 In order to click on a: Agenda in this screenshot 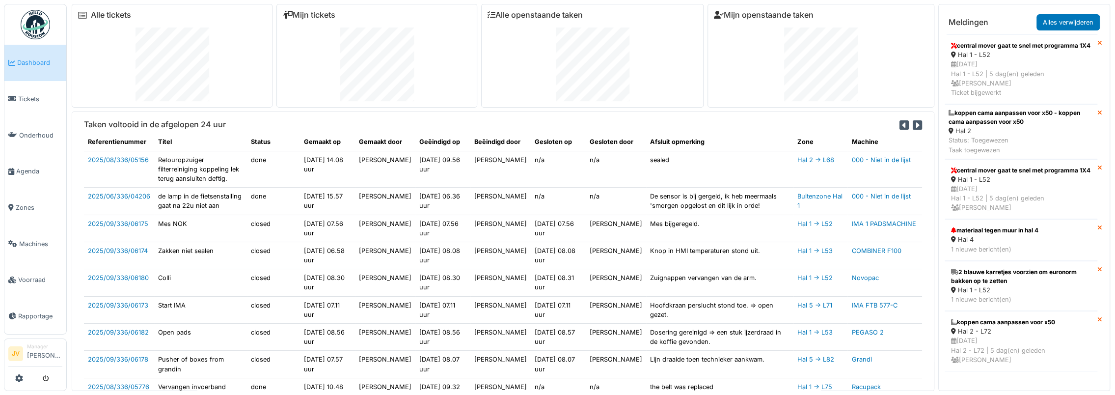, I will do `click(35, 171)`.